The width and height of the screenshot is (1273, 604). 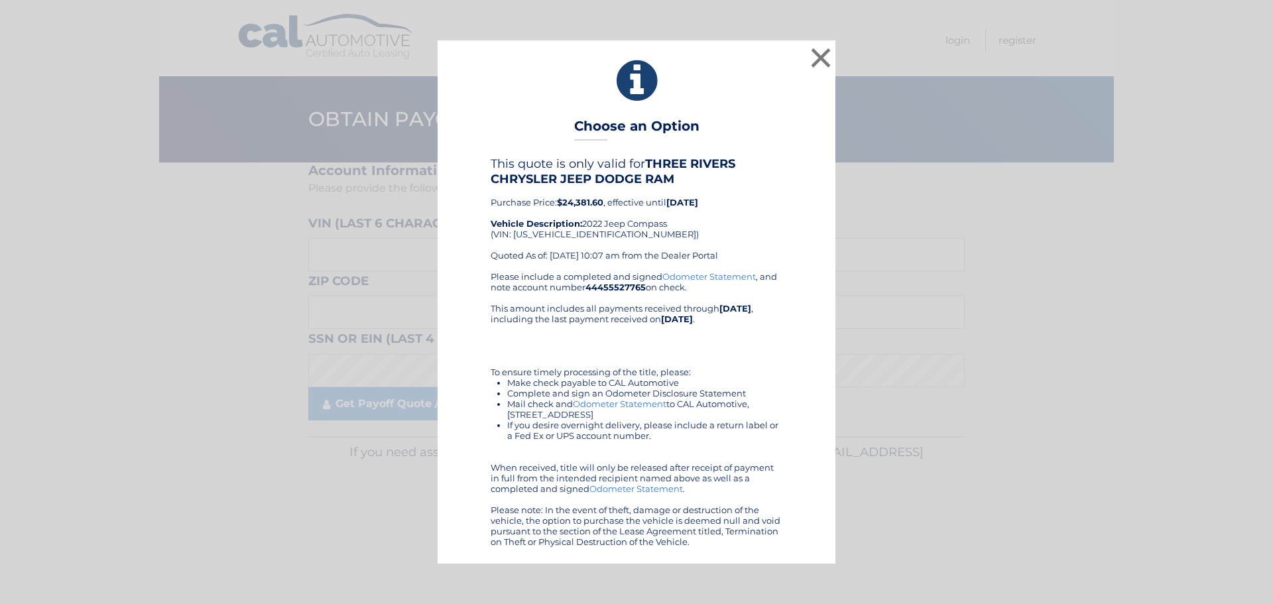 What do you see at coordinates (645, 393) in the screenshot?
I see `li: Complete and sign an Odometer Disclosure Statement` at bounding box center [645, 393].